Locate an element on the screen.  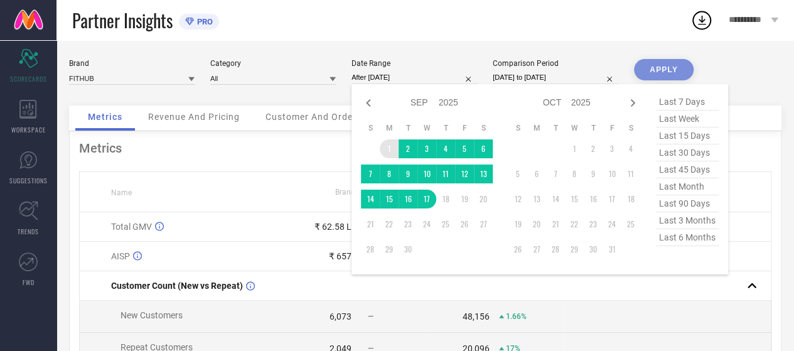
td: Fri Sep 05 2025 is located at coordinates (464, 149).